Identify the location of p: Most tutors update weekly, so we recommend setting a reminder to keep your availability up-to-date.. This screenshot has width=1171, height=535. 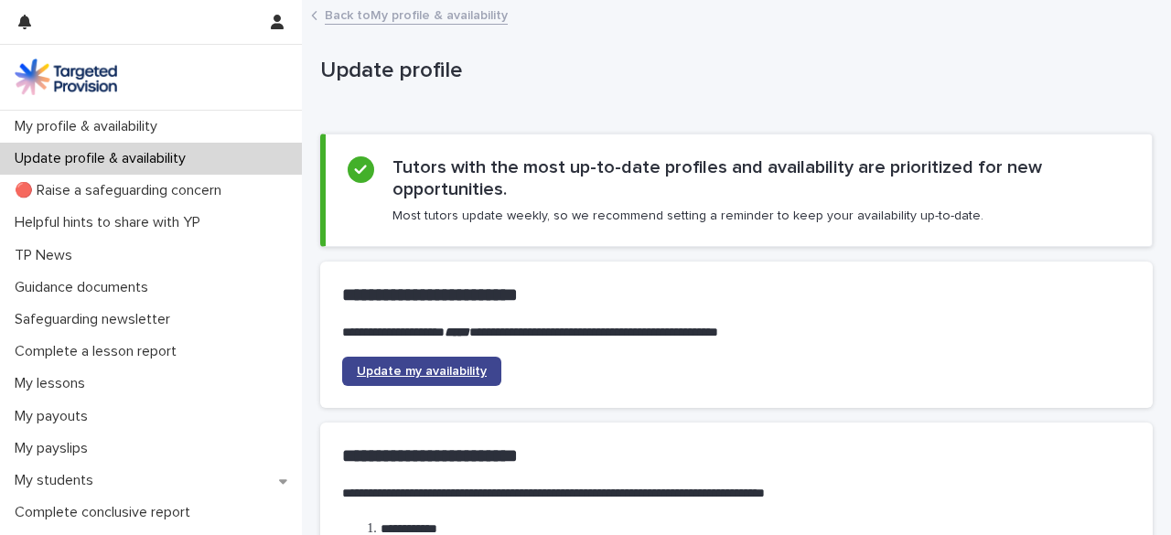
(688, 216).